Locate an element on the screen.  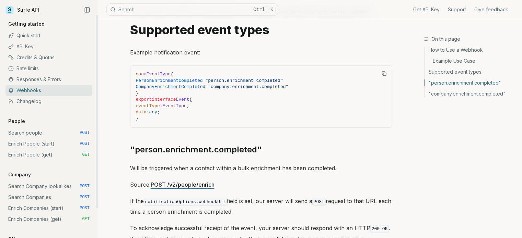
a: "company.enrichment.completed" is located at coordinates (470, 93).